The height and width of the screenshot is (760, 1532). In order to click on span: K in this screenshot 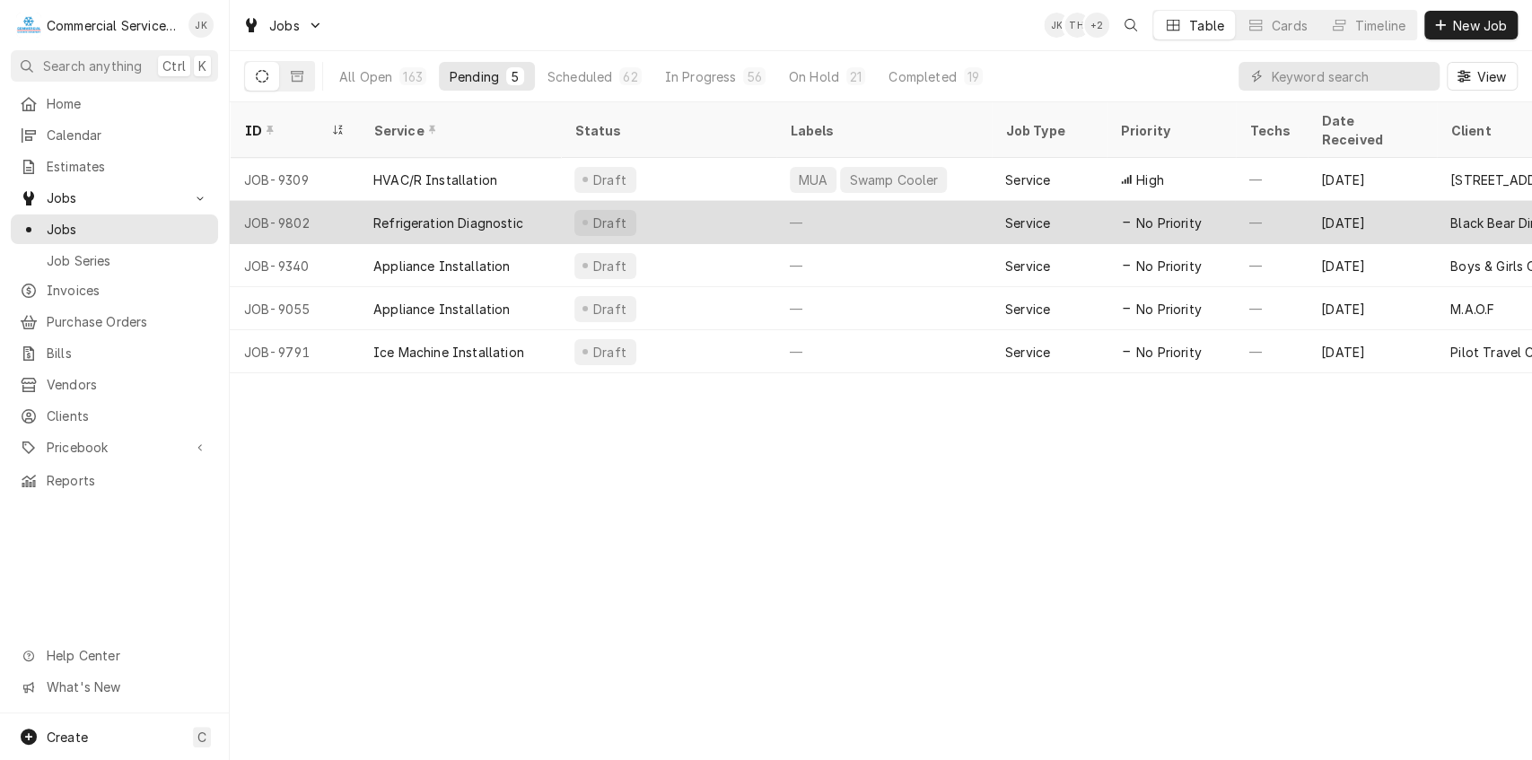, I will do `click(202, 66)`.